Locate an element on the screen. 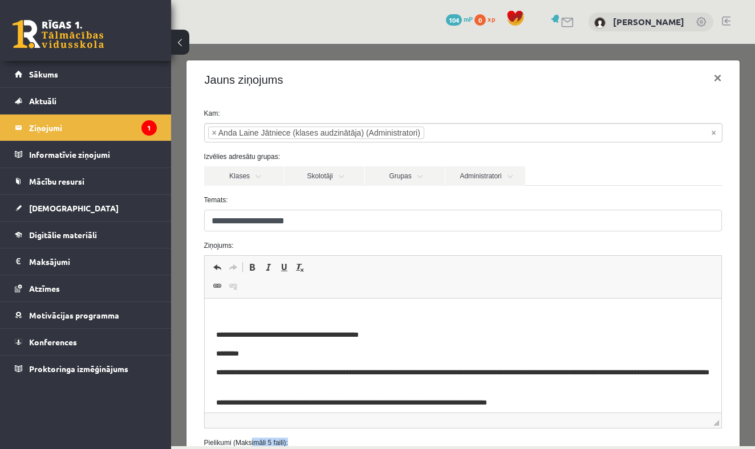 The image size is (755, 449). legend: Informatīvie ziņojumi is located at coordinates (93, 155).